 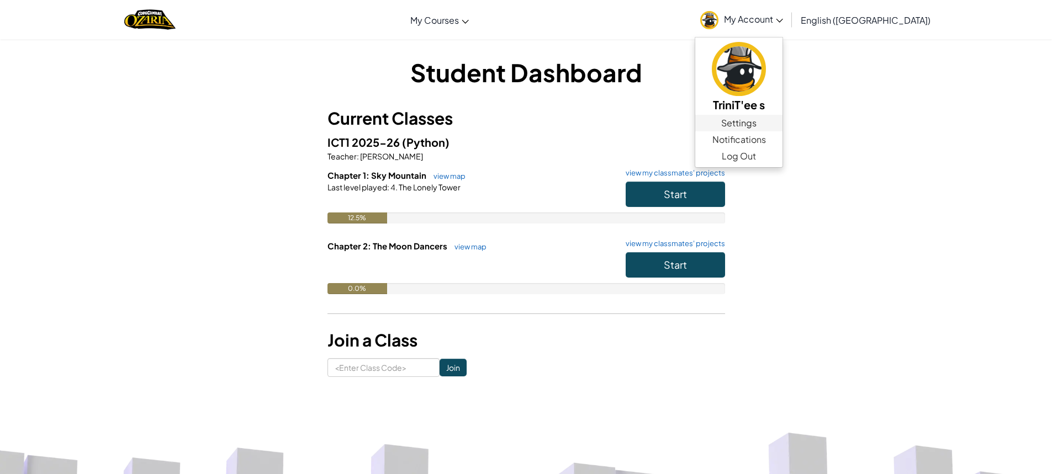 What do you see at coordinates (753, 19) in the screenshot?
I see `span: My Account` at bounding box center [753, 19].